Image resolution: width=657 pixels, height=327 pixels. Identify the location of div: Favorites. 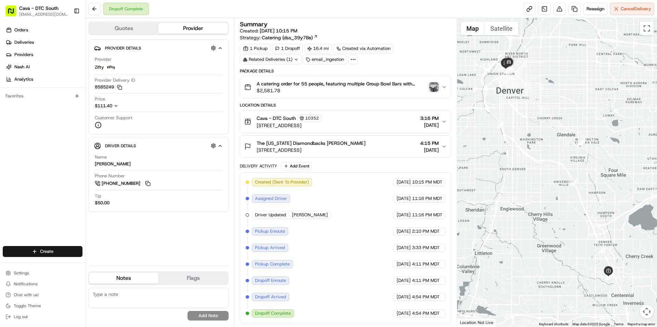
(42, 96).